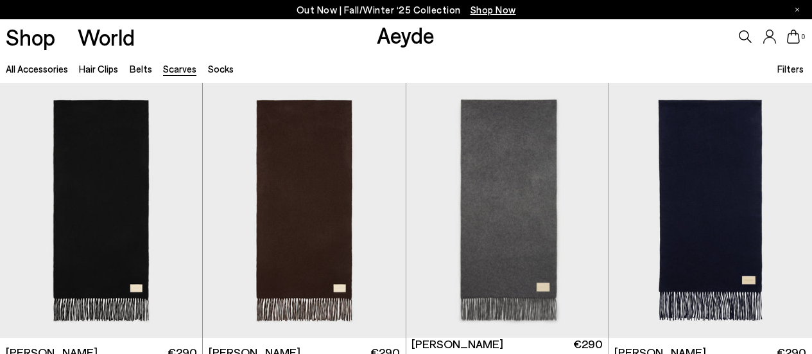  I want to click on a: 0, so click(794, 37).